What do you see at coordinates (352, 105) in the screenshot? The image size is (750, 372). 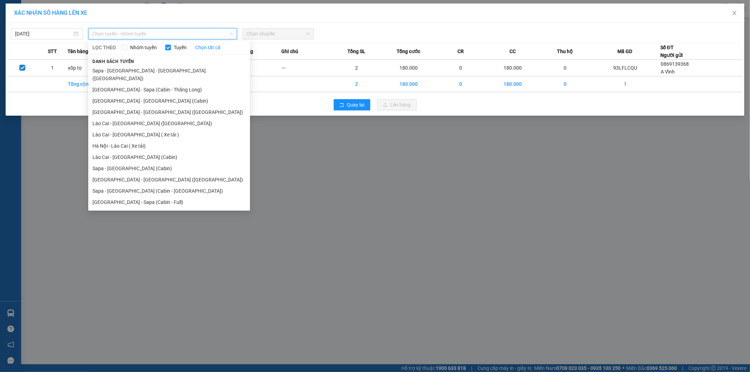 I see `button: rollbackQuay lại` at bounding box center [352, 105].